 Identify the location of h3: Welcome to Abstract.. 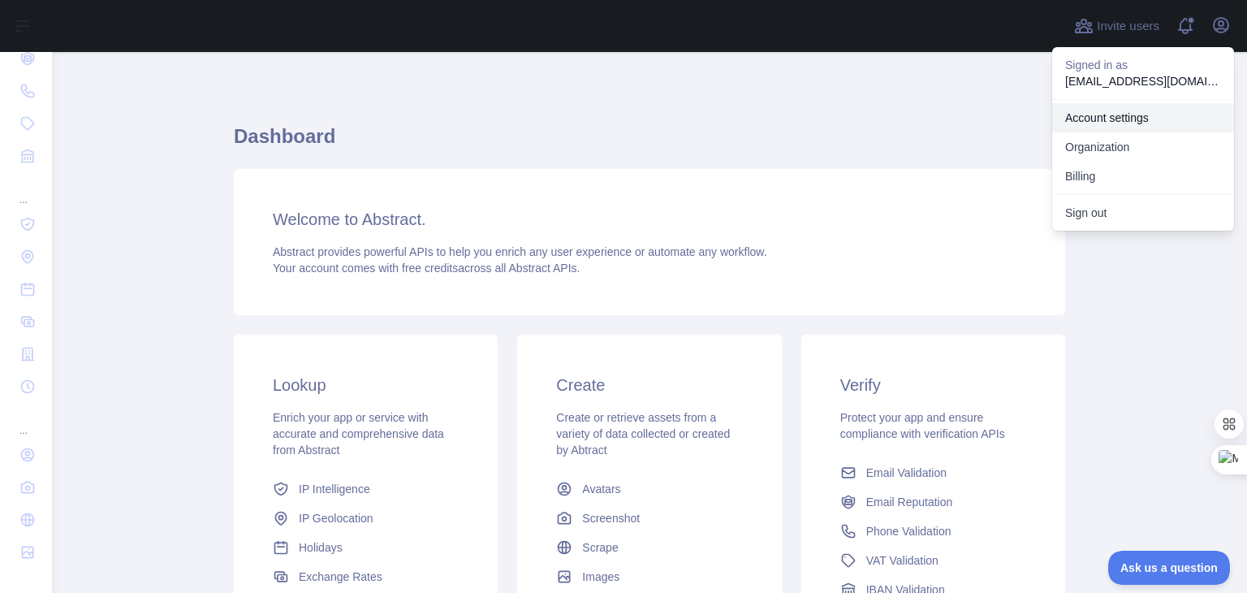
(649, 219).